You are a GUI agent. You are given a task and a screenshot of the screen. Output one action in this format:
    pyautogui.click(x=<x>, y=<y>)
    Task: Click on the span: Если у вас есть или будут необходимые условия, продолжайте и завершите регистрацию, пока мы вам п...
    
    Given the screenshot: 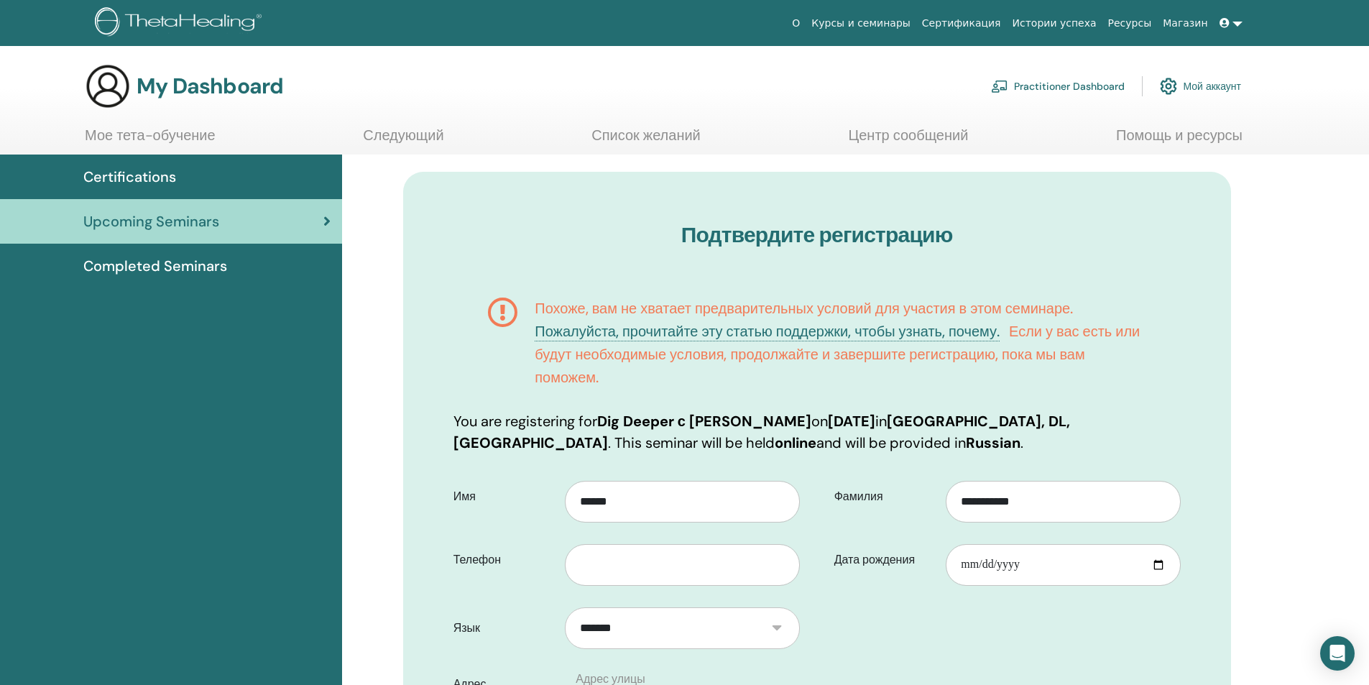 What is the action you would take?
    pyautogui.click(x=837, y=354)
    